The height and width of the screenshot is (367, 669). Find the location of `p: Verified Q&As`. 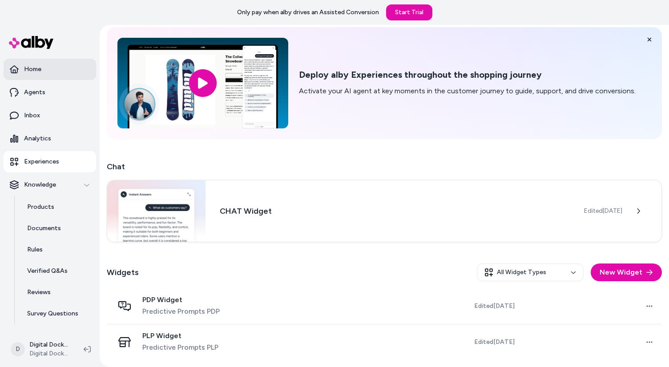

p: Verified Q&As is located at coordinates (47, 271).